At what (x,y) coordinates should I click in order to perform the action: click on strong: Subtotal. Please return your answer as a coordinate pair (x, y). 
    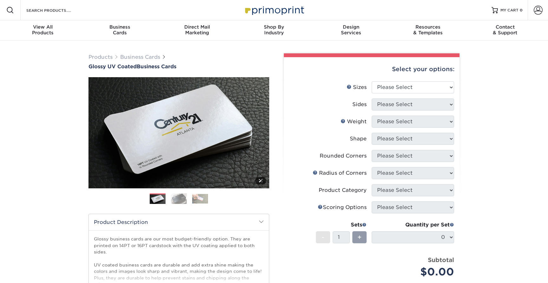
    Looking at the image, I should click on (441, 259).